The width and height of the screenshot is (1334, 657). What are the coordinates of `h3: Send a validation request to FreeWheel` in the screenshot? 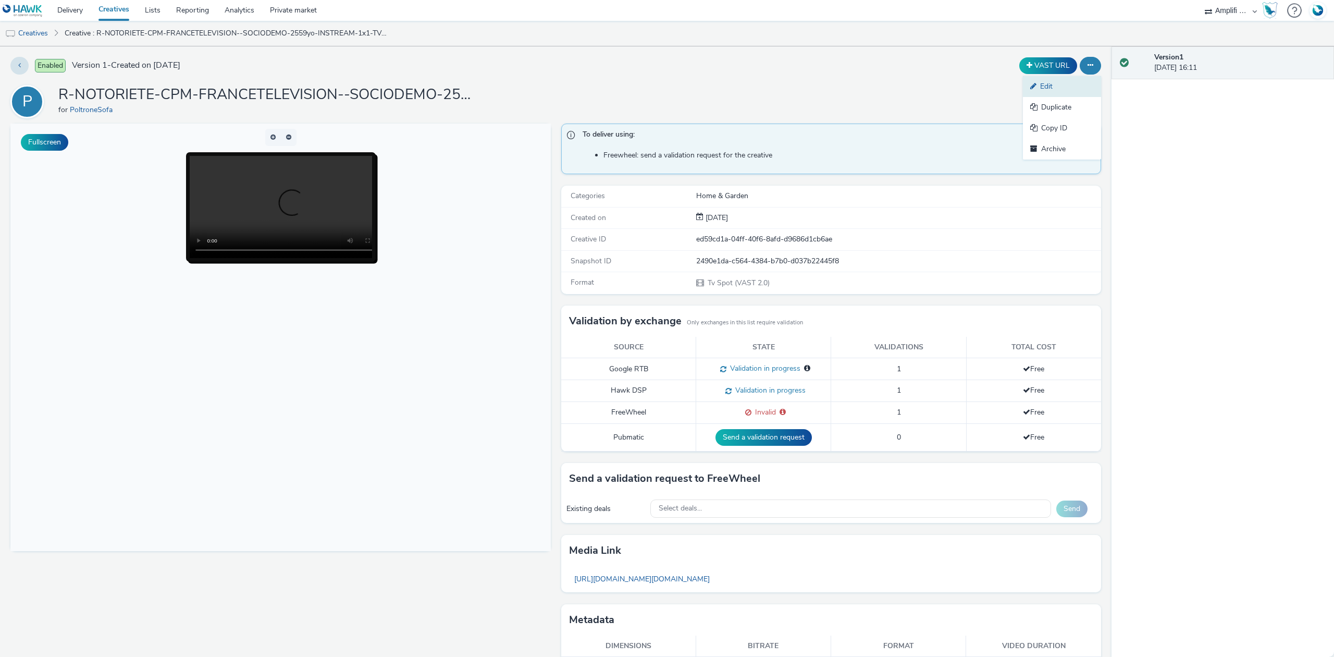 It's located at (664, 478).